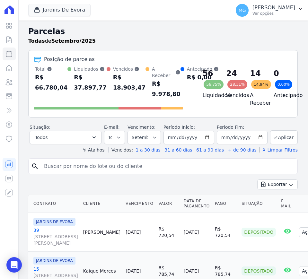  What do you see at coordinates (40, 127) in the screenshot?
I see `label: Situação:` at bounding box center [40, 127].